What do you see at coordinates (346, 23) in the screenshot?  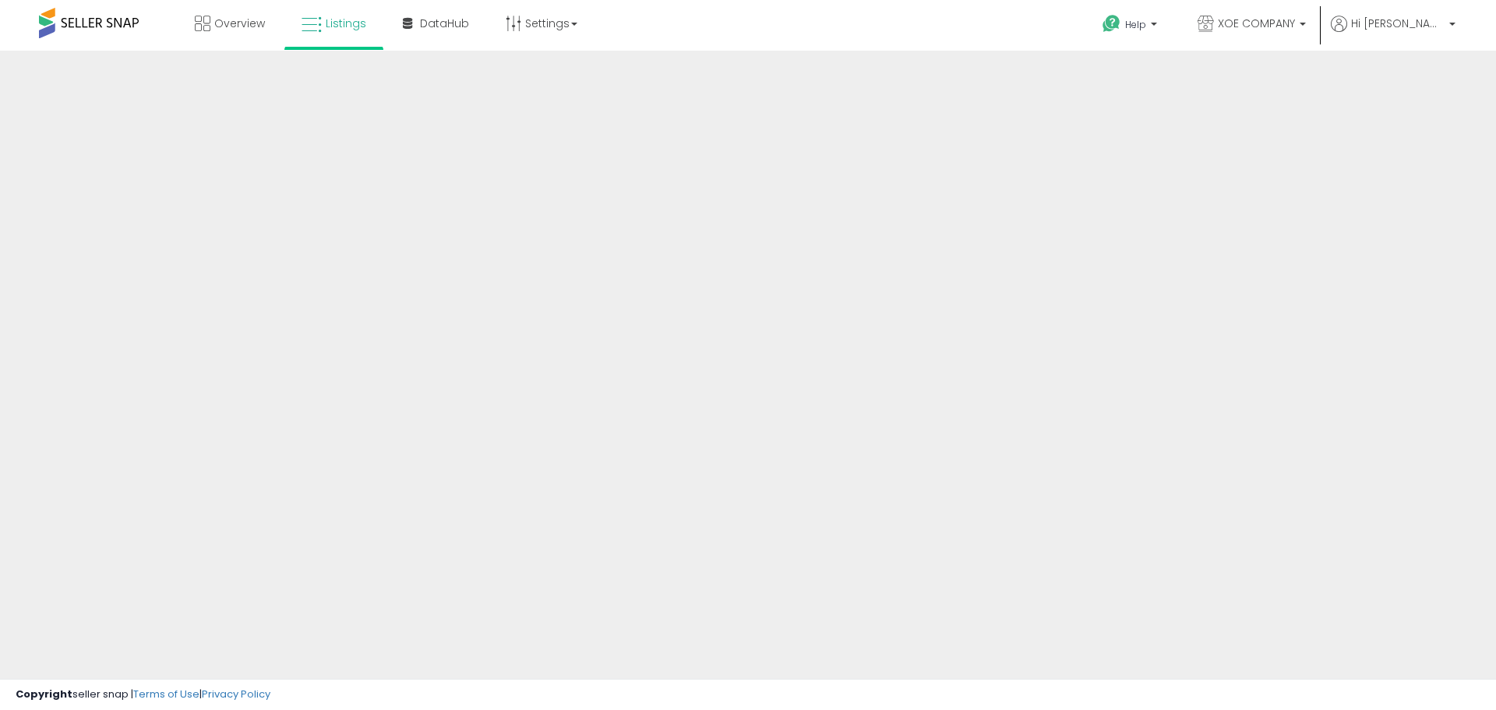 I see `span: Listings` at bounding box center [346, 23].